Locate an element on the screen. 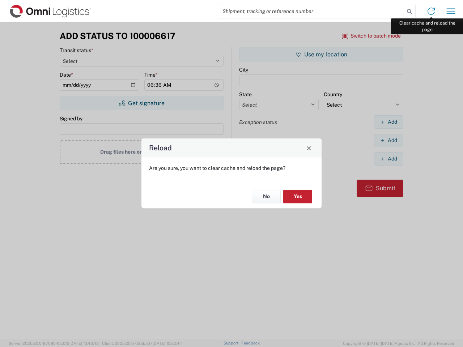  button: Close is located at coordinates (309, 148).